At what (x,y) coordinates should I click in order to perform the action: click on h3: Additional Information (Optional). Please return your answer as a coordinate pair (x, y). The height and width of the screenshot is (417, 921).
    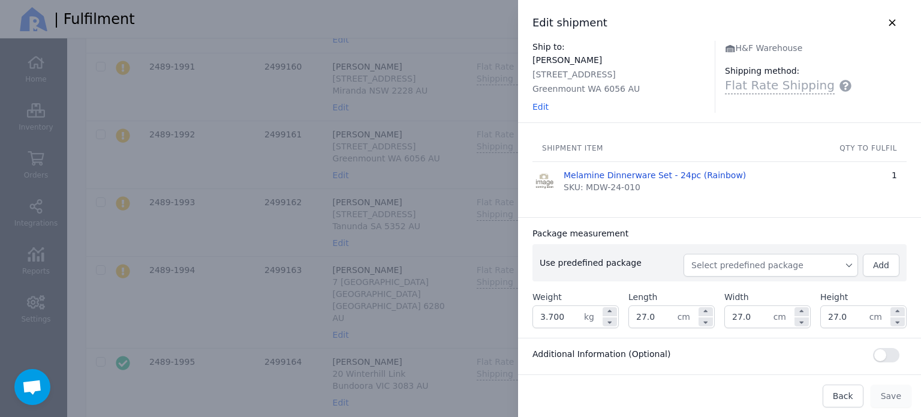
    Looking at the image, I should click on (601, 354).